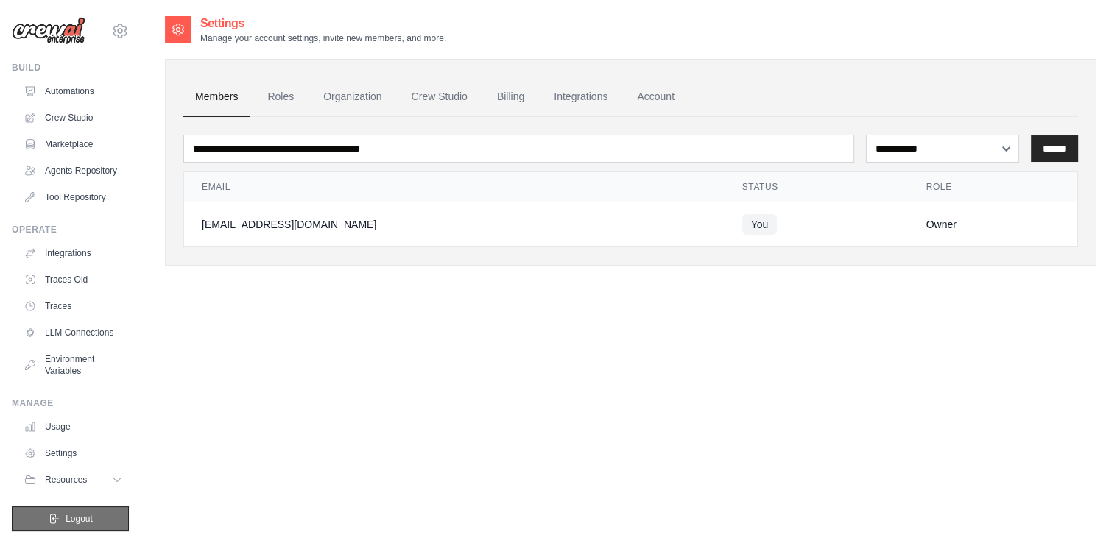 The image size is (1120, 543). I want to click on a: Agents Repository, so click(73, 171).